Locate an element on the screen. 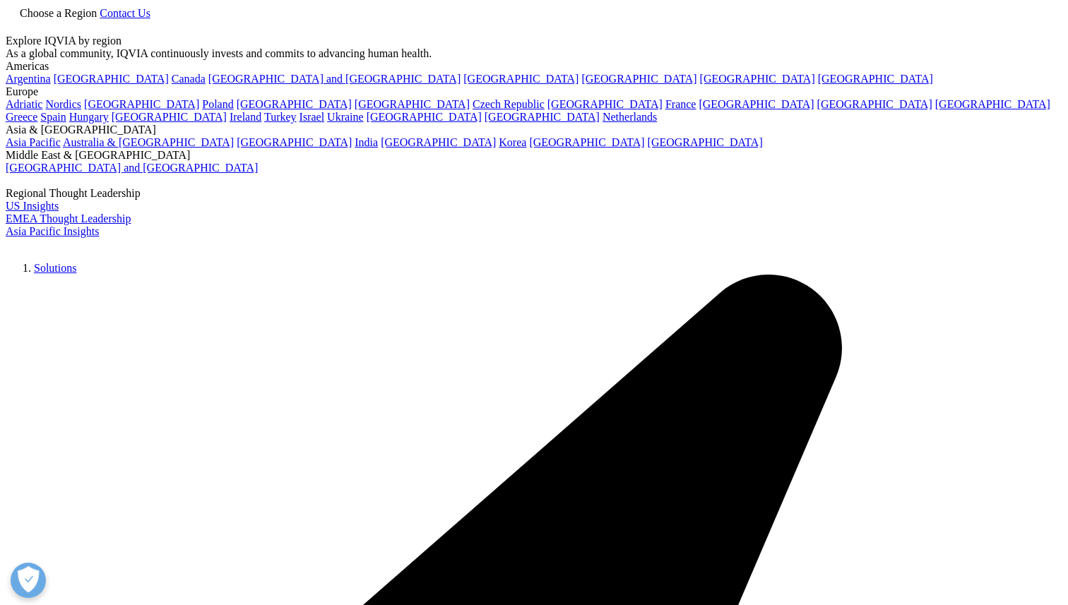 This screenshot has height=605, width=1068. a: Asia Pacific is located at coordinates (33, 142).